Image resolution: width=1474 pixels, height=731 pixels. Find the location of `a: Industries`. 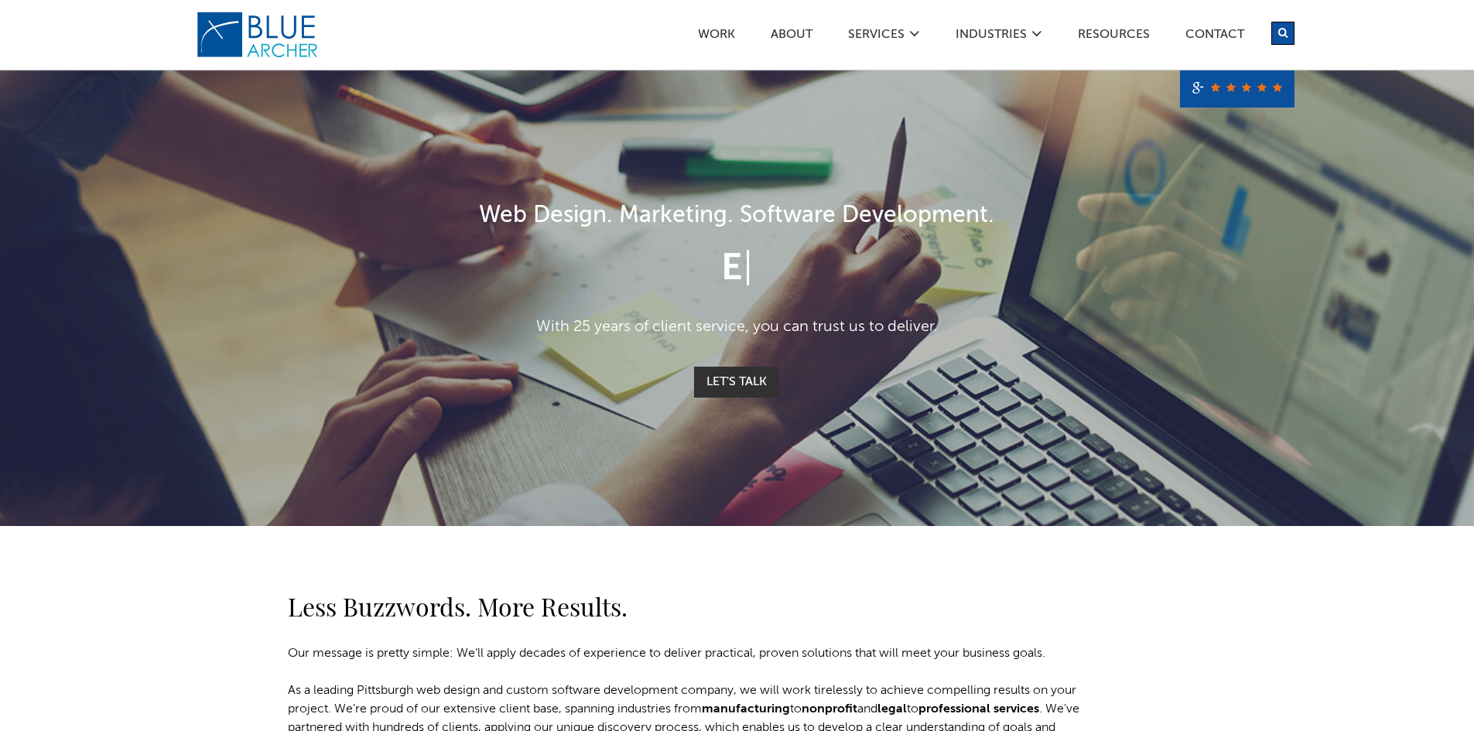

a: Industries is located at coordinates (991, 36).